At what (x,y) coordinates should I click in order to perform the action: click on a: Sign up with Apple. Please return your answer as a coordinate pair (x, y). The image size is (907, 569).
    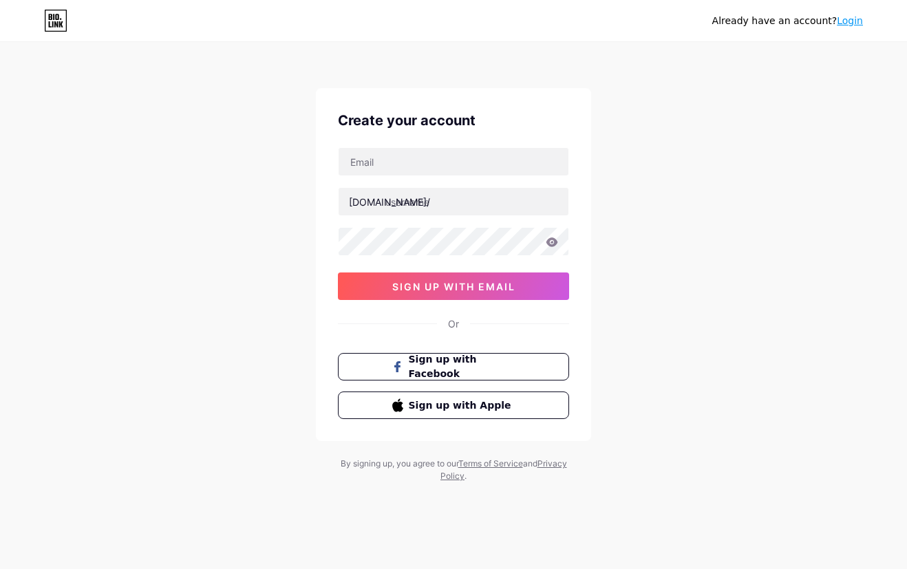
    Looking at the image, I should click on (453, 405).